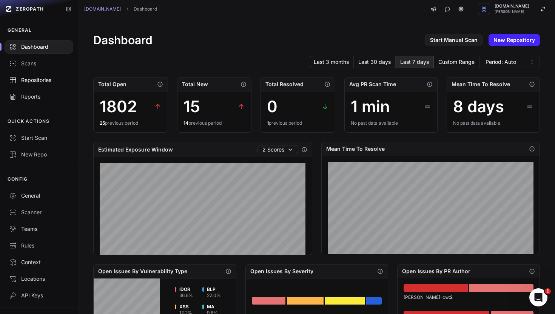 The height and width of the screenshot is (314, 555). I want to click on div: 8 days, so click(478, 106).